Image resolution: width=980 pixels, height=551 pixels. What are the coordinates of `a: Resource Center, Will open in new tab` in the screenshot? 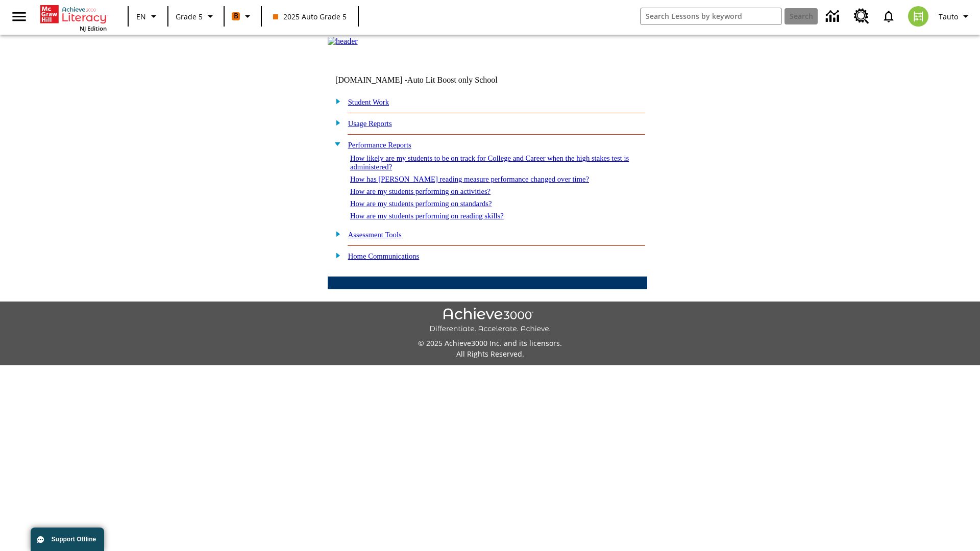 It's located at (862, 16).